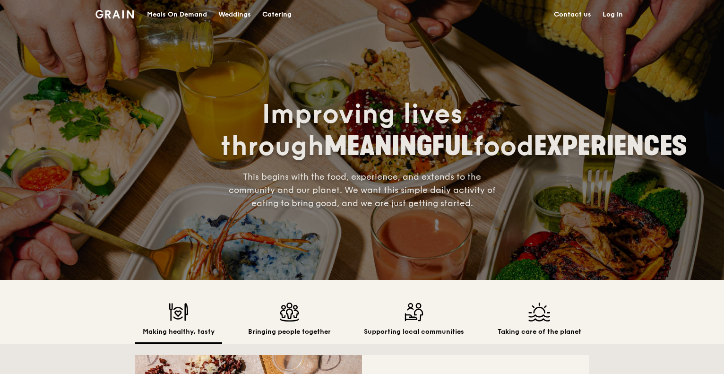  I want to click on img: Making healthy, tasty, so click(179, 312).